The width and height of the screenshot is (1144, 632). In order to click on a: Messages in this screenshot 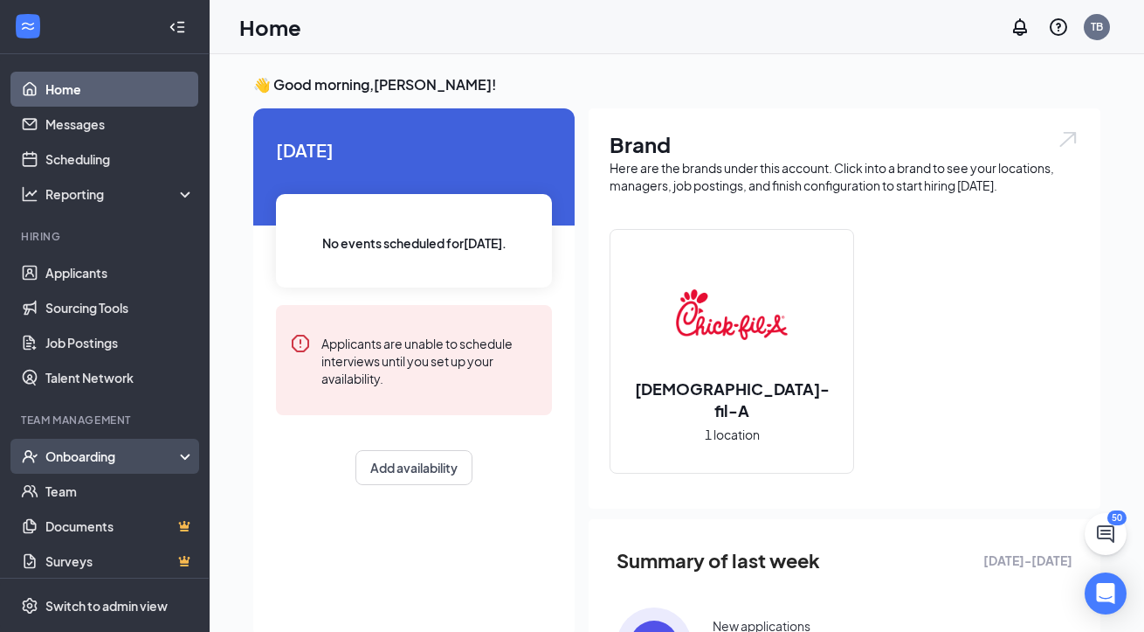, I will do `click(120, 124)`.